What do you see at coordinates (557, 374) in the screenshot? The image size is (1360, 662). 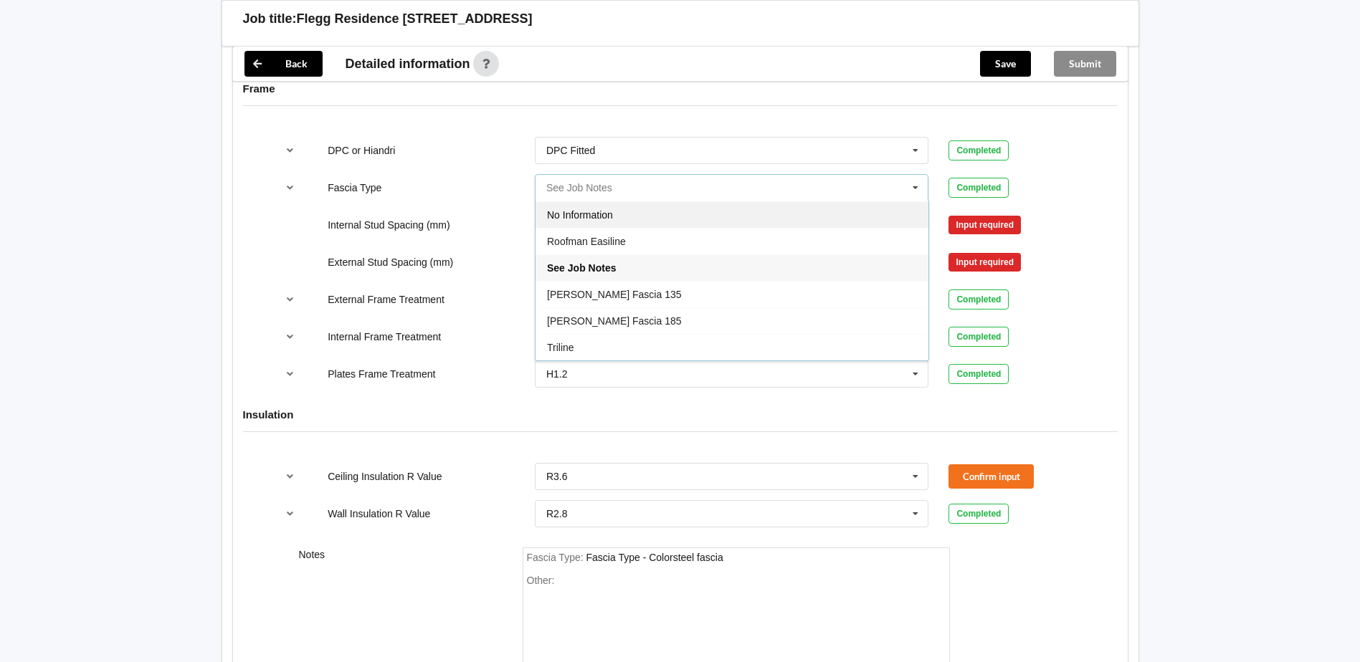 I see `div: H1.2` at bounding box center [557, 374].